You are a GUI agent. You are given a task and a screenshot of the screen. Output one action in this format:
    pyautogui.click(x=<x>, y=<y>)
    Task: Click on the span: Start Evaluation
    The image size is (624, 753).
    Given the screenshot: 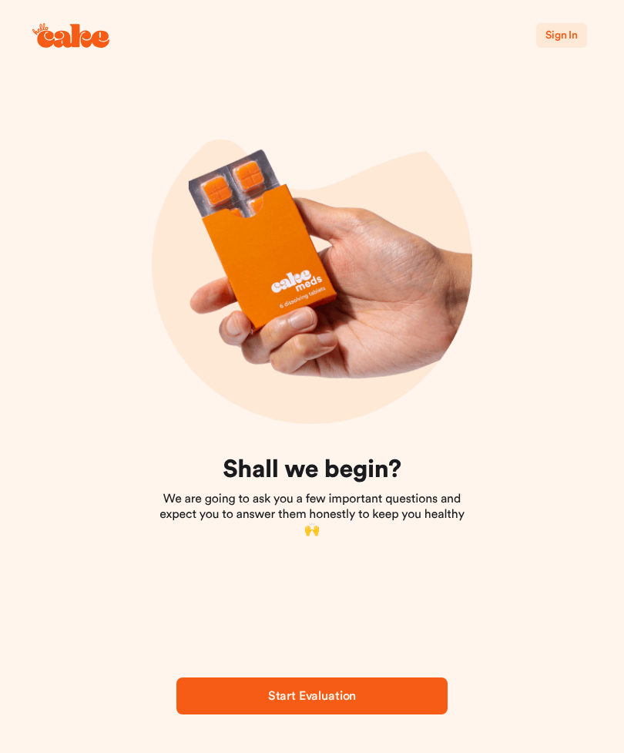 What is the action you would take?
    pyautogui.click(x=312, y=696)
    